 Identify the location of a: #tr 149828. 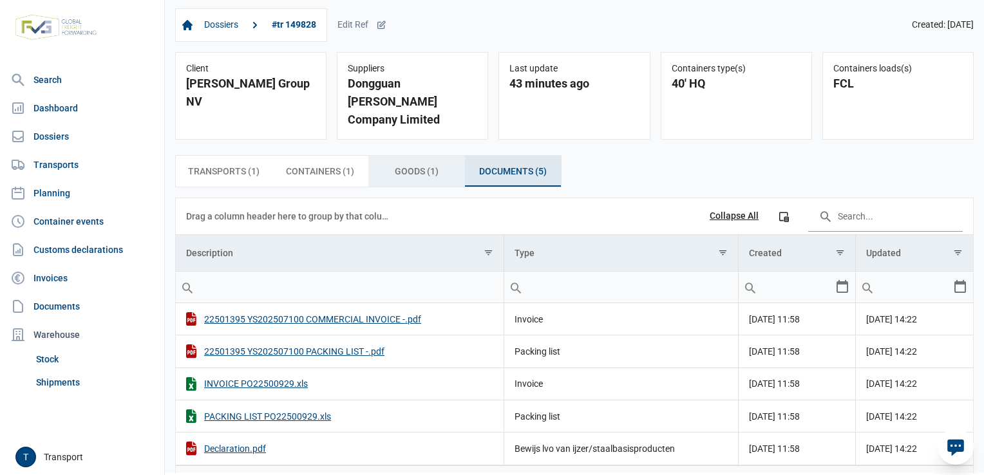
(294, 25).